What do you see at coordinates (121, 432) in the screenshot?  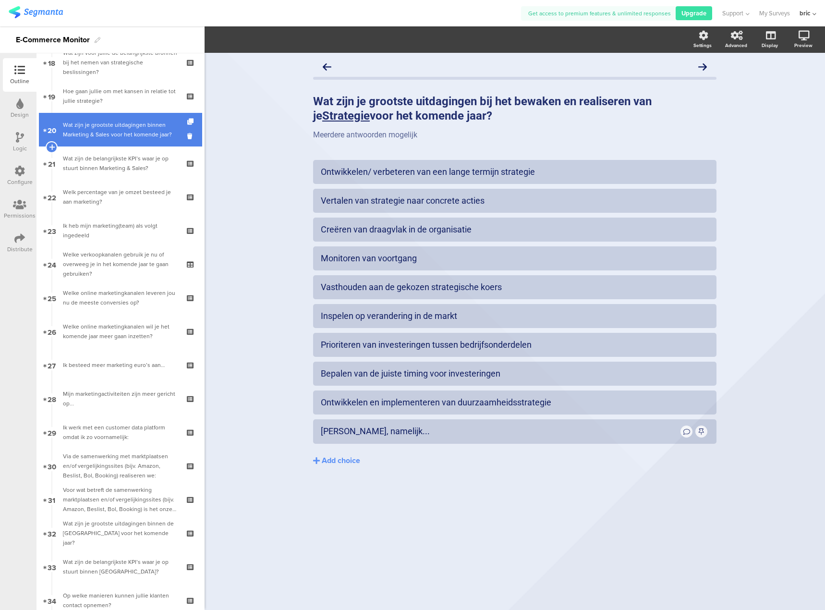 I see `a: 29 Ik werk met een customer data platform omdat ik zo voornamelijk:` at bounding box center [121, 432].